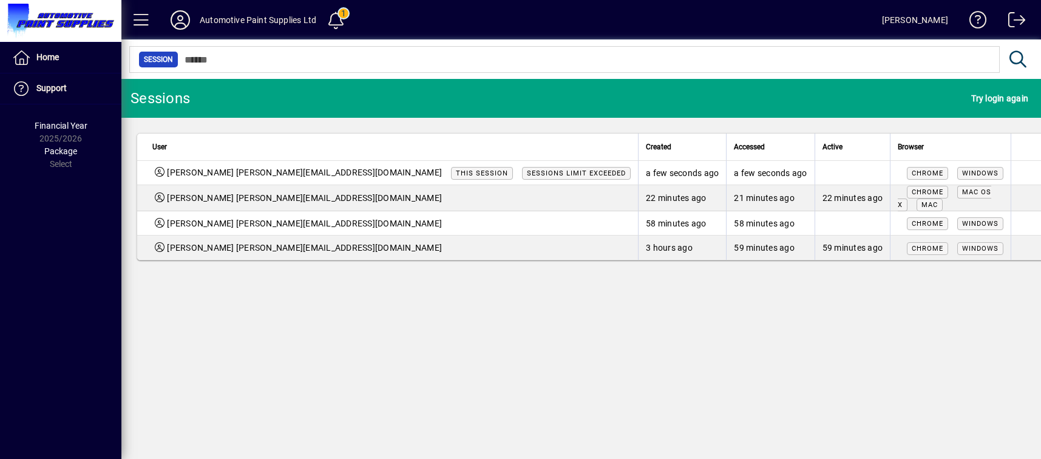 The width and height of the screenshot is (1041, 459). What do you see at coordinates (973, 22) in the screenshot?
I see `a: Knowledge Base` at bounding box center [973, 22].